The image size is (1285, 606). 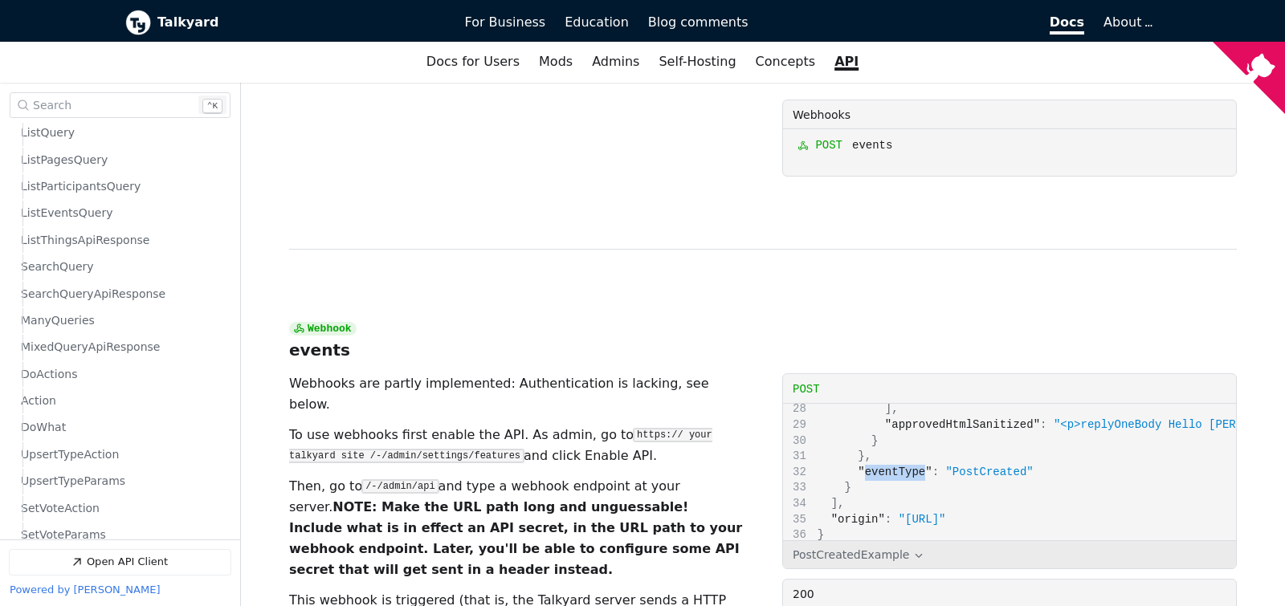 I want to click on span: SearchQueryApiResponse, so click(x=93, y=294).